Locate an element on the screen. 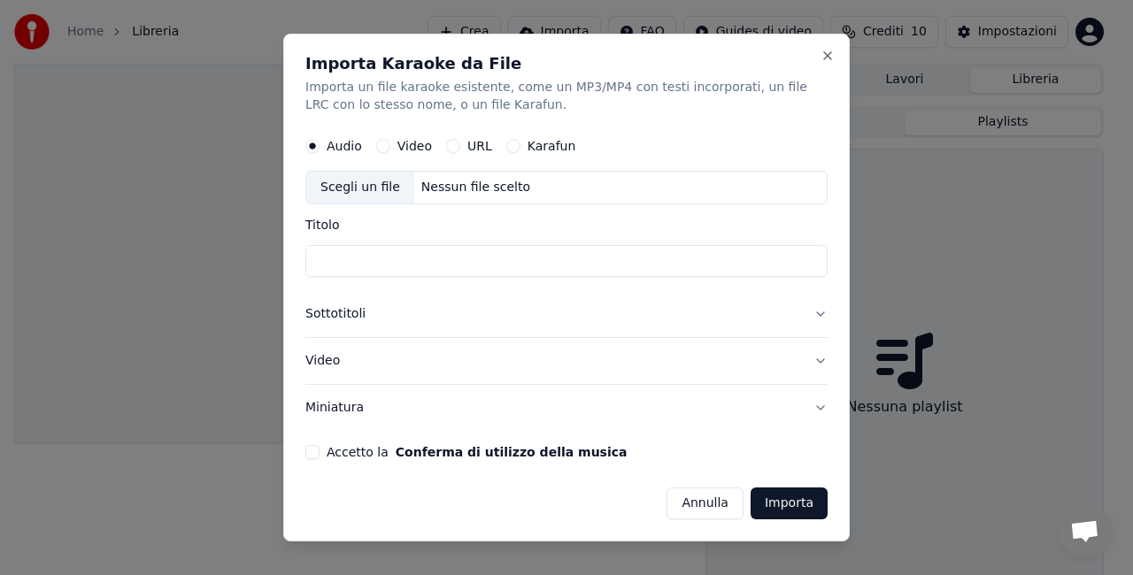 This screenshot has height=575, width=1133. label: Audio is located at coordinates (344, 146).